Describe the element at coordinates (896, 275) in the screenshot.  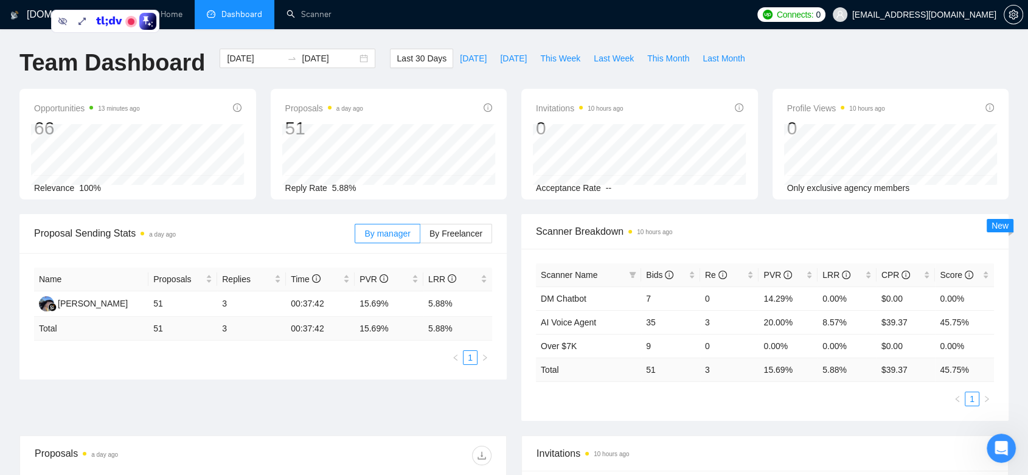
I see `span: CPR` at that location.